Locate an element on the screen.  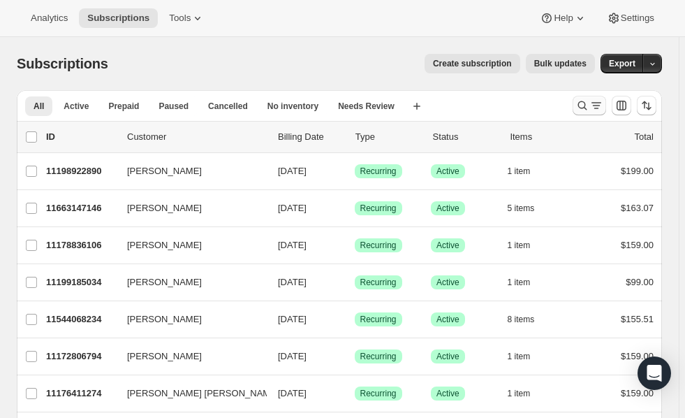
button: Settings is located at coordinates (630, 18).